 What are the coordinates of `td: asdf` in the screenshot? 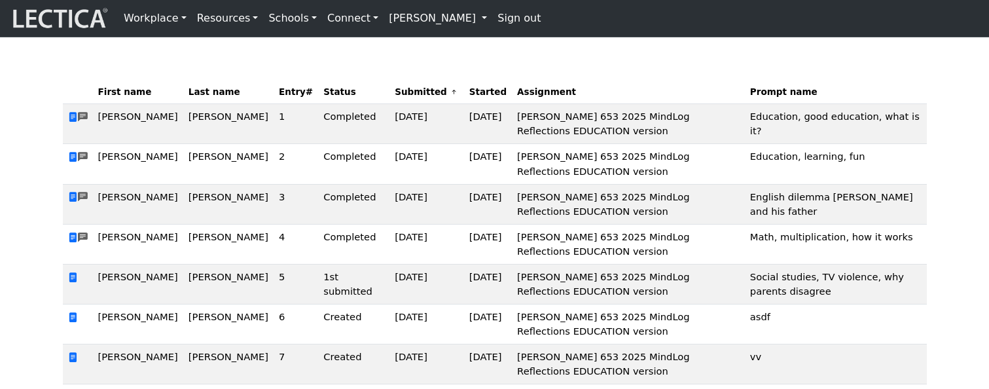 It's located at (835, 324).